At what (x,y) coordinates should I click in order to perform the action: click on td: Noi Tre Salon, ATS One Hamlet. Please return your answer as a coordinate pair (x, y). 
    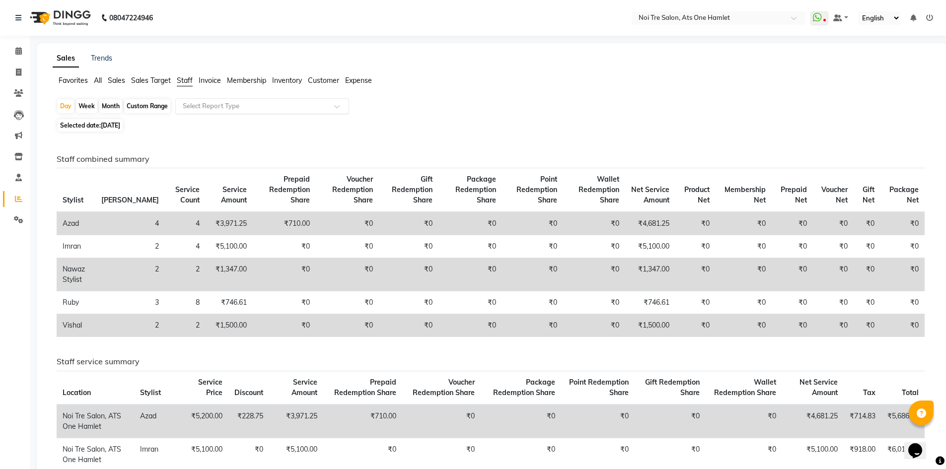
    Looking at the image, I should click on (95, 421).